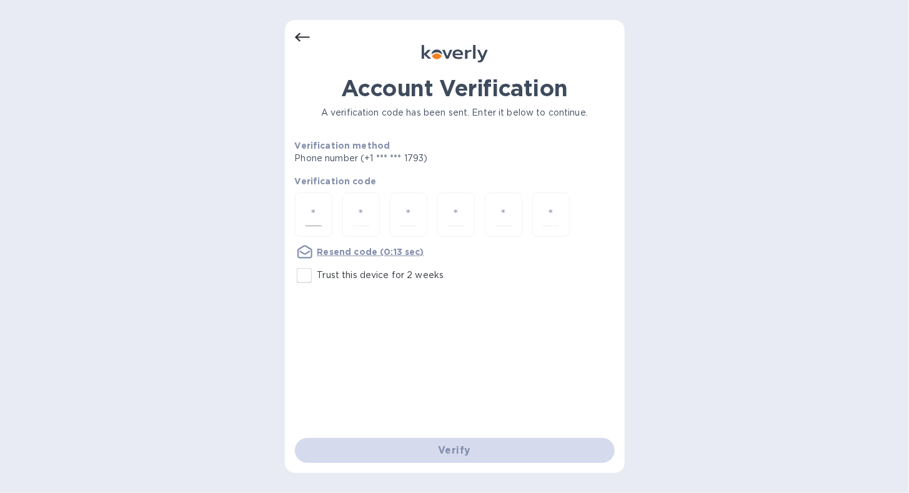 The height and width of the screenshot is (493, 909). I want to click on b: Verification method, so click(342, 146).